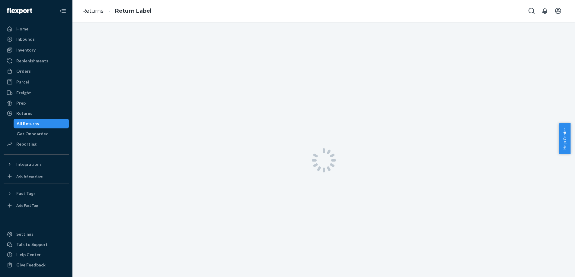 This screenshot has height=277, width=575. I want to click on a: Prep, so click(36, 103).